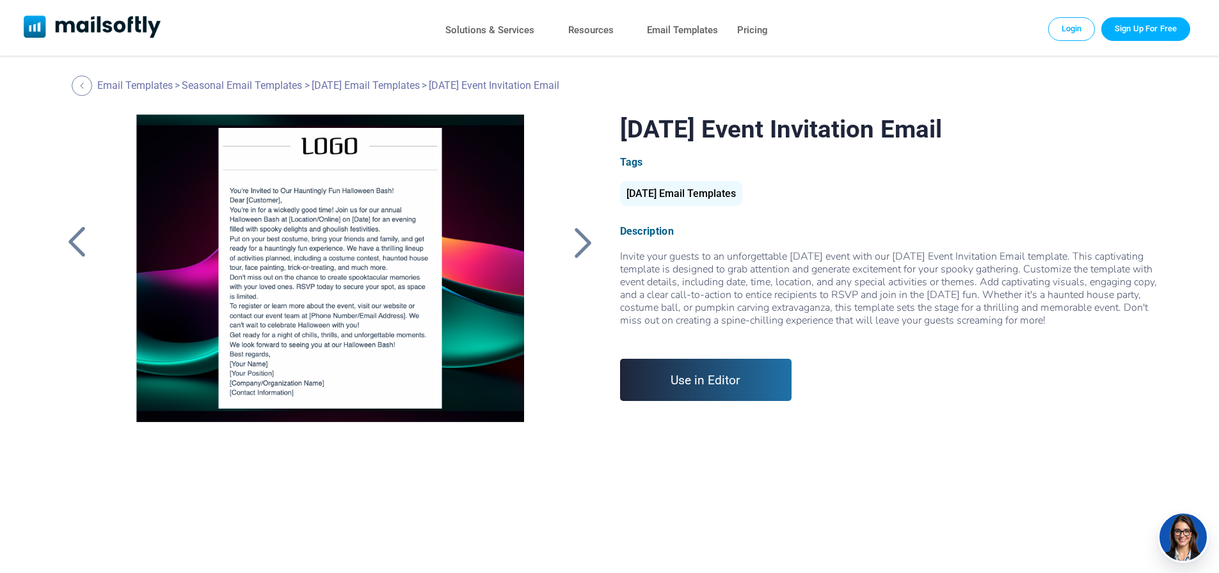 The width and height of the screenshot is (1219, 573). Describe the element at coordinates (330, 275) in the screenshot. I see `a: Halloween Event Invitation Email` at that location.